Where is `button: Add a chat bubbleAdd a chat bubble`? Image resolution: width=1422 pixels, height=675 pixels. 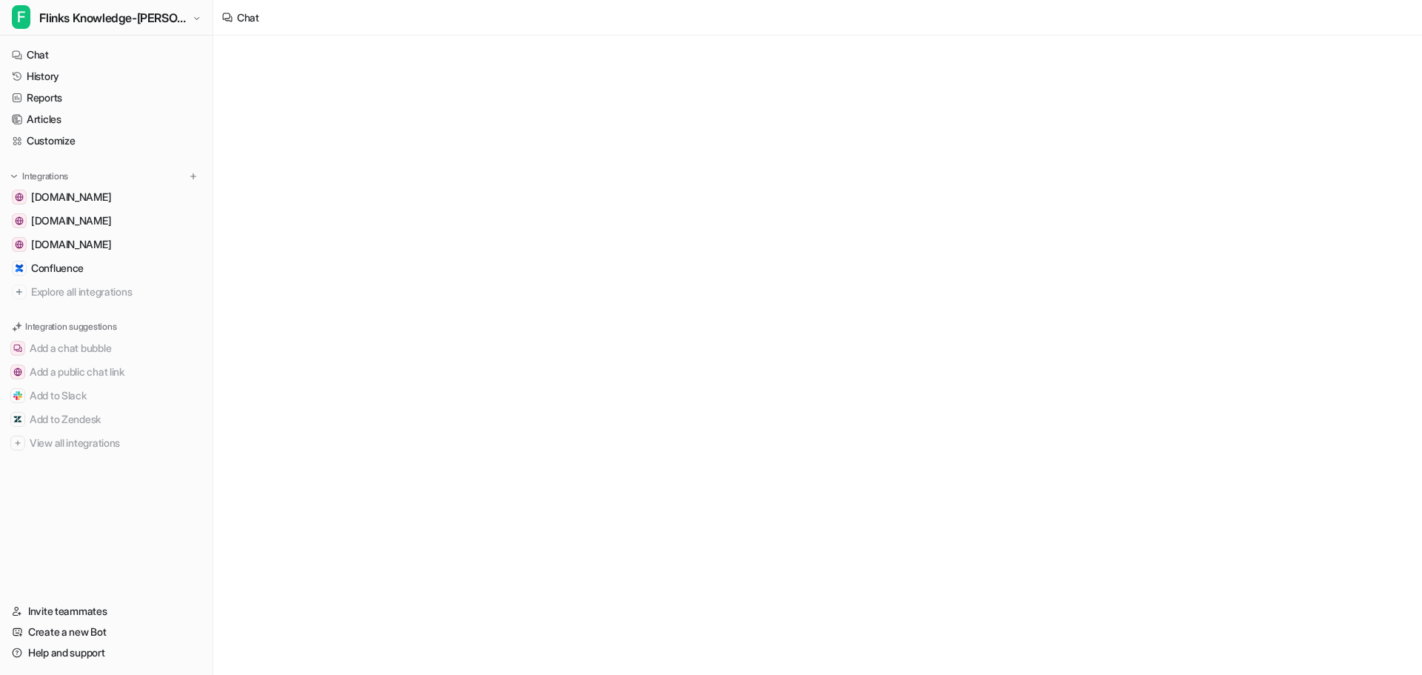 button: Add a chat bubbleAdd a chat bubble is located at coordinates (106, 348).